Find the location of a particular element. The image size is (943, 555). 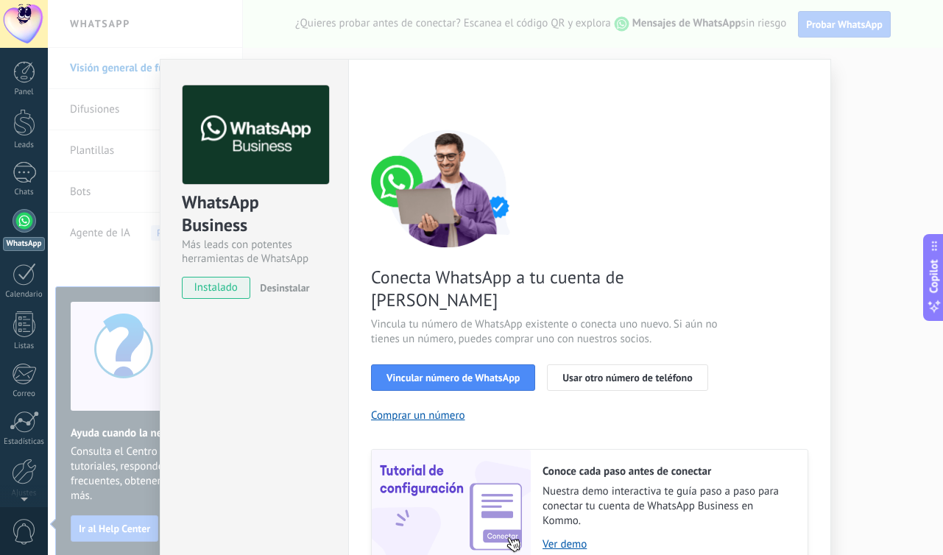

button: Usar otro número de teléfono is located at coordinates (627, 378).